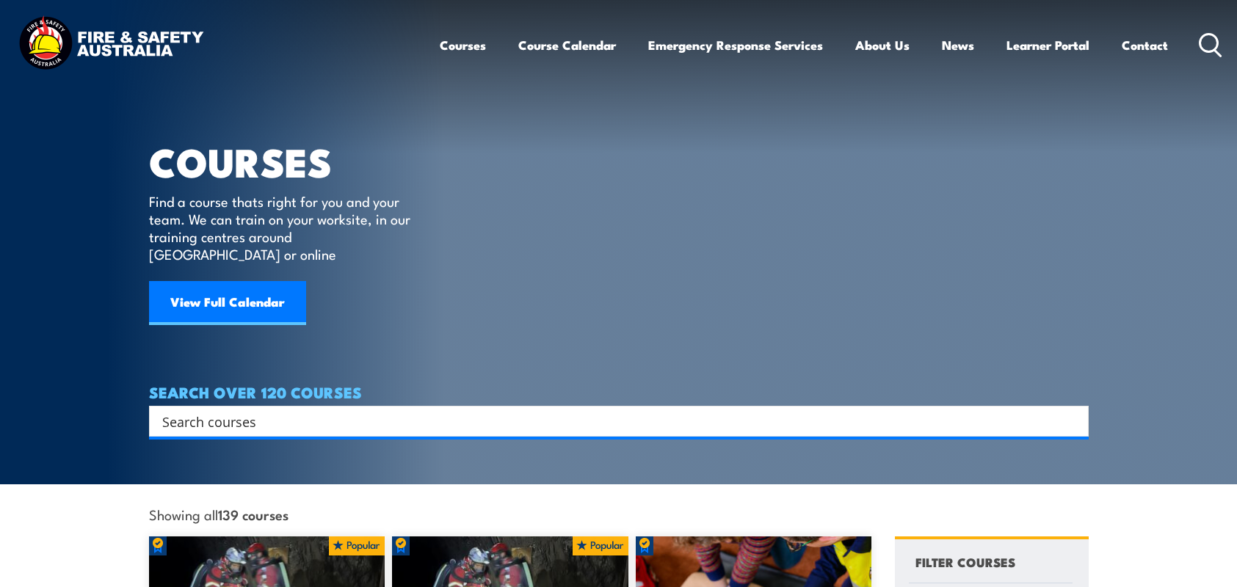 Image resolution: width=1237 pixels, height=587 pixels. What do you see at coordinates (1073, 421) in the screenshot?
I see `button: Search magnifier button` at bounding box center [1073, 421].